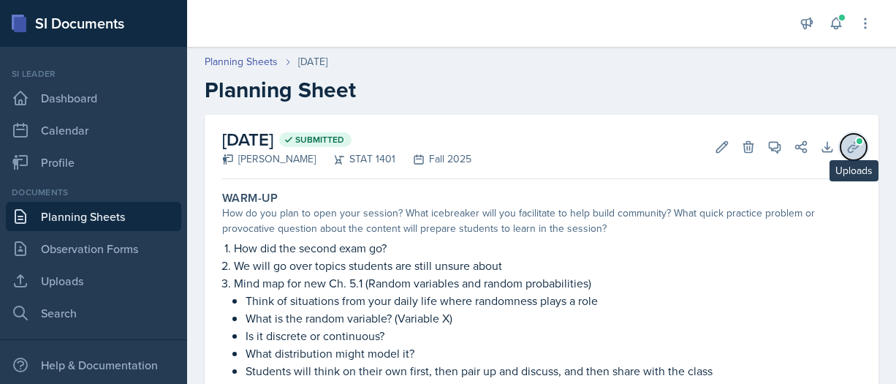 The image size is (896, 384). What do you see at coordinates (94, 98) in the screenshot?
I see `a: Dashboard` at bounding box center [94, 98].